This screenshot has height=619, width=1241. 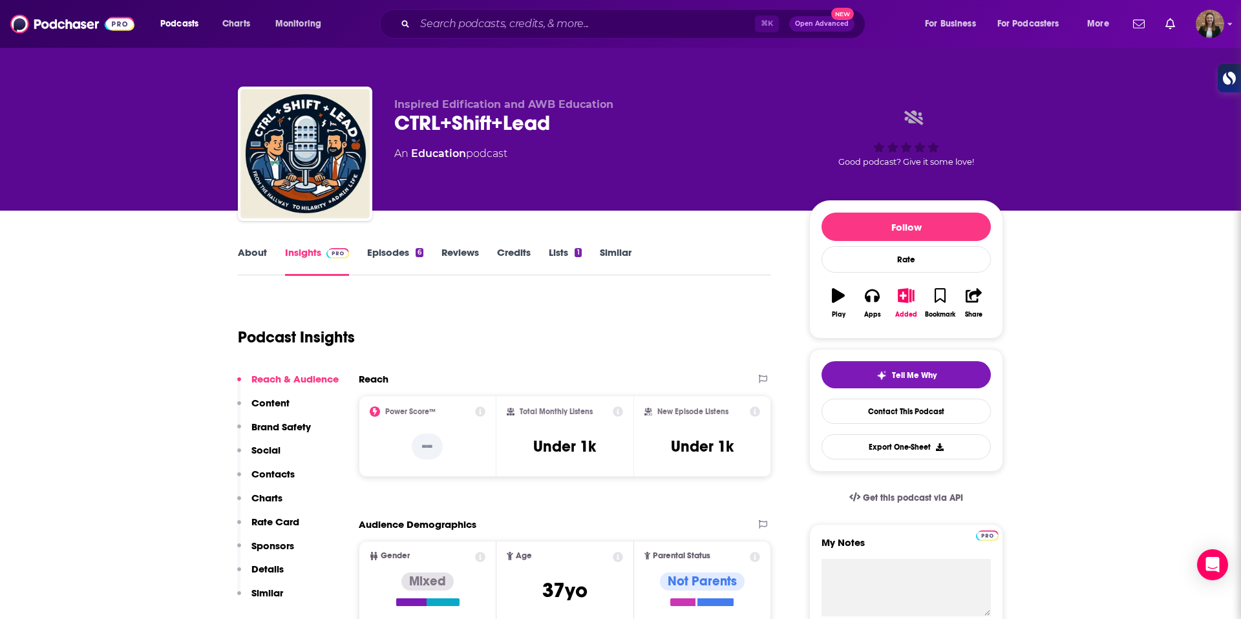 What do you see at coordinates (565, 261) in the screenshot?
I see `a: Lists1` at bounding box center [565, 261].